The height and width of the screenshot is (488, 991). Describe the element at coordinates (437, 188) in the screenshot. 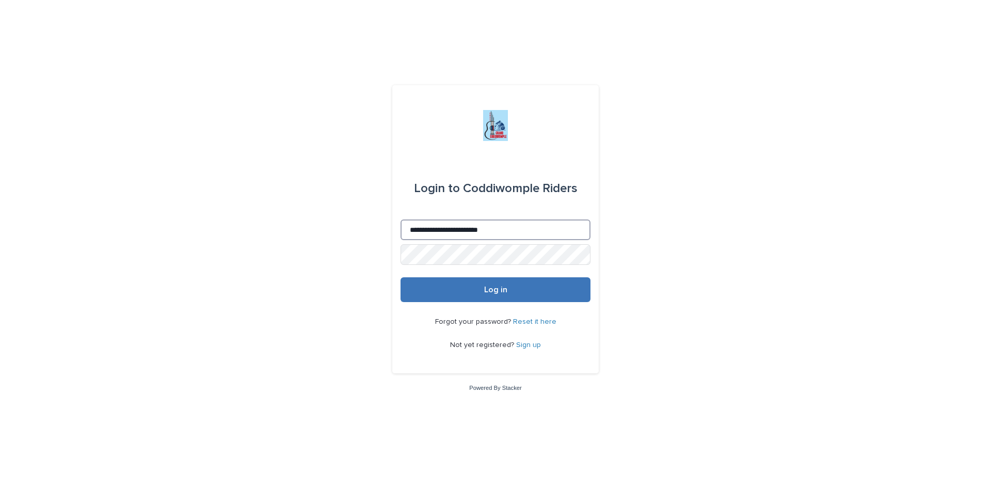

I see `span: Login to` at that location.